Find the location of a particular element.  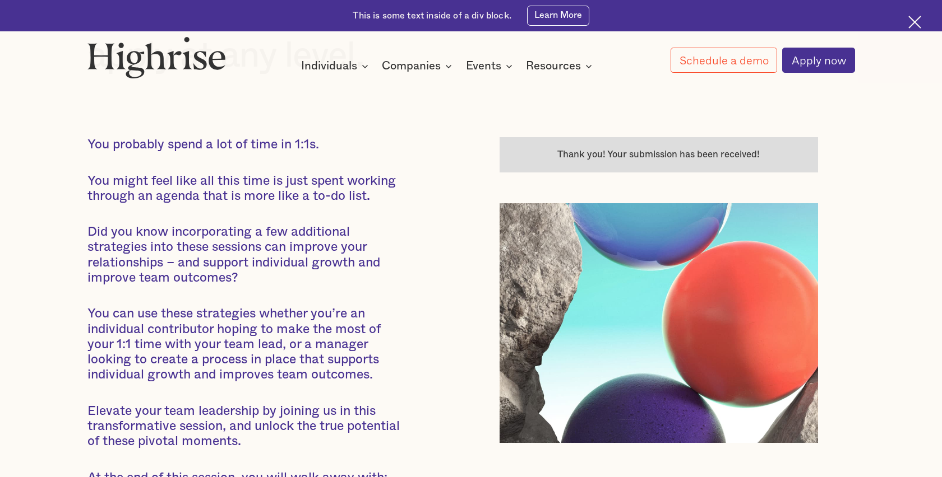

a: Schedule a demo is located at coordinates (724, 60).